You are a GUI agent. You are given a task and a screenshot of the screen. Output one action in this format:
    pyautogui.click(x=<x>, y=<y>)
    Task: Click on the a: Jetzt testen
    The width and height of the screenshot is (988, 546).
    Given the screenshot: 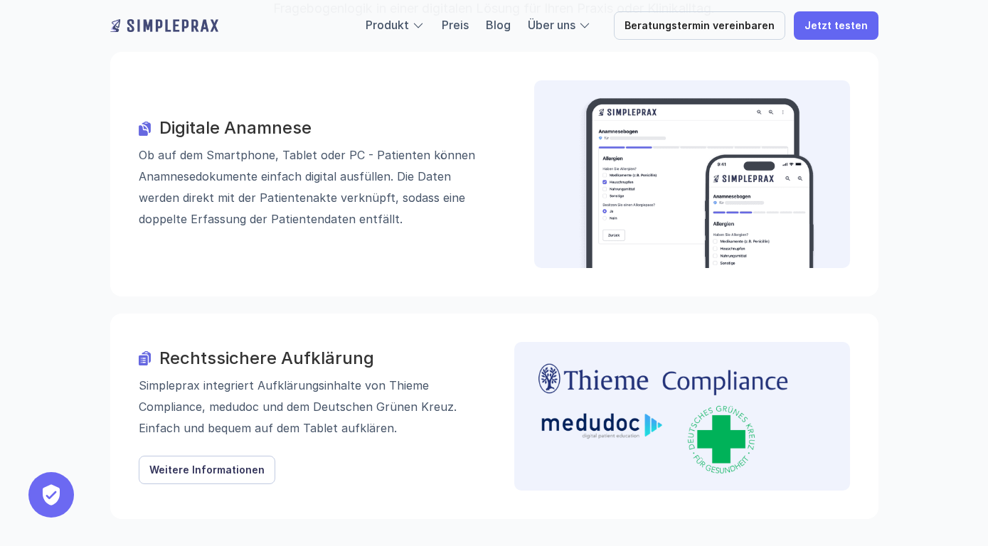 What is the action you would take?
    pyautogui.click(x=835, y=26)
    